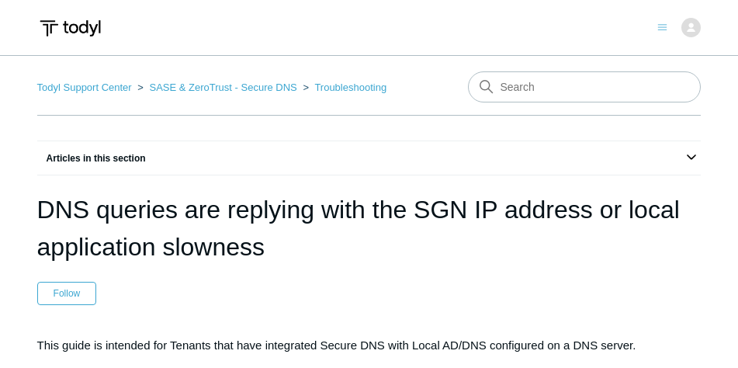 The height and width of the screenshot is (368, 738). Describe the element at coordinates (92, 158) in the screenshot. I see `span: Articles in this section` at that location.